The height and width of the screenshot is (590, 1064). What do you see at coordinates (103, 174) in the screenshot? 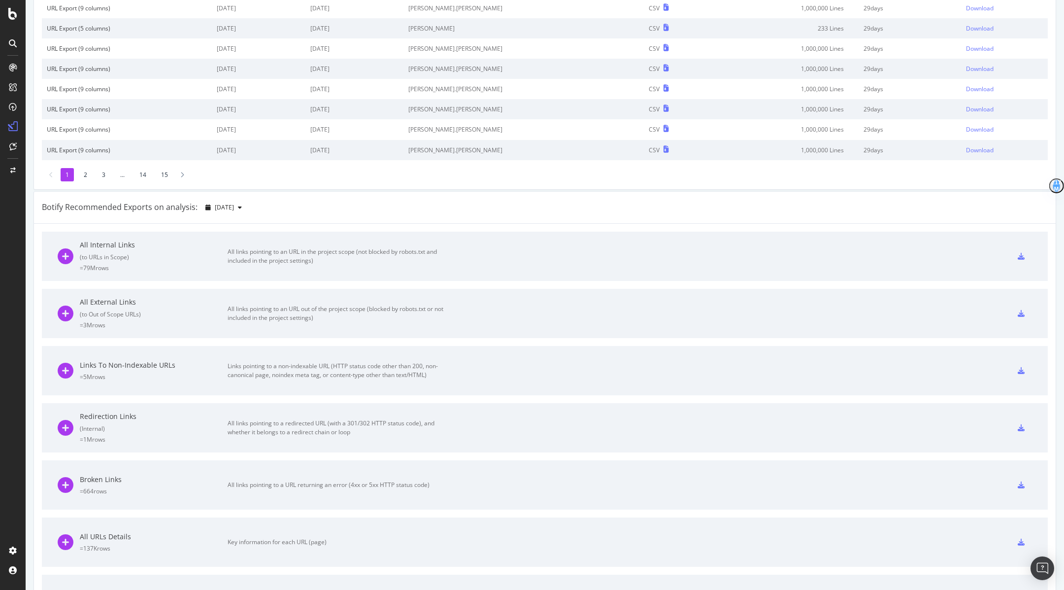
I see `li: 3` at bounding box center [103, 174].